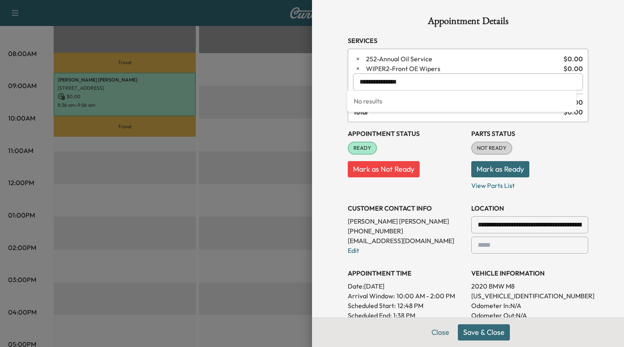  I want to click on a: Edit, so click(353, 251).